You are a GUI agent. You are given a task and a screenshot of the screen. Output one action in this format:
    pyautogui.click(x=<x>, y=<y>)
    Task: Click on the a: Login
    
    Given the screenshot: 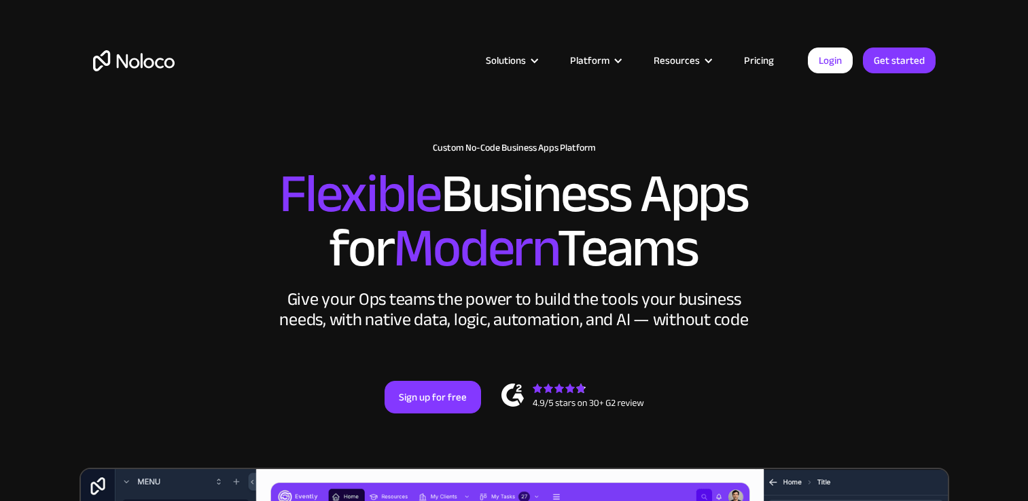 What is the action you would take?
    pyautogui.click(x=830, y=60)
    